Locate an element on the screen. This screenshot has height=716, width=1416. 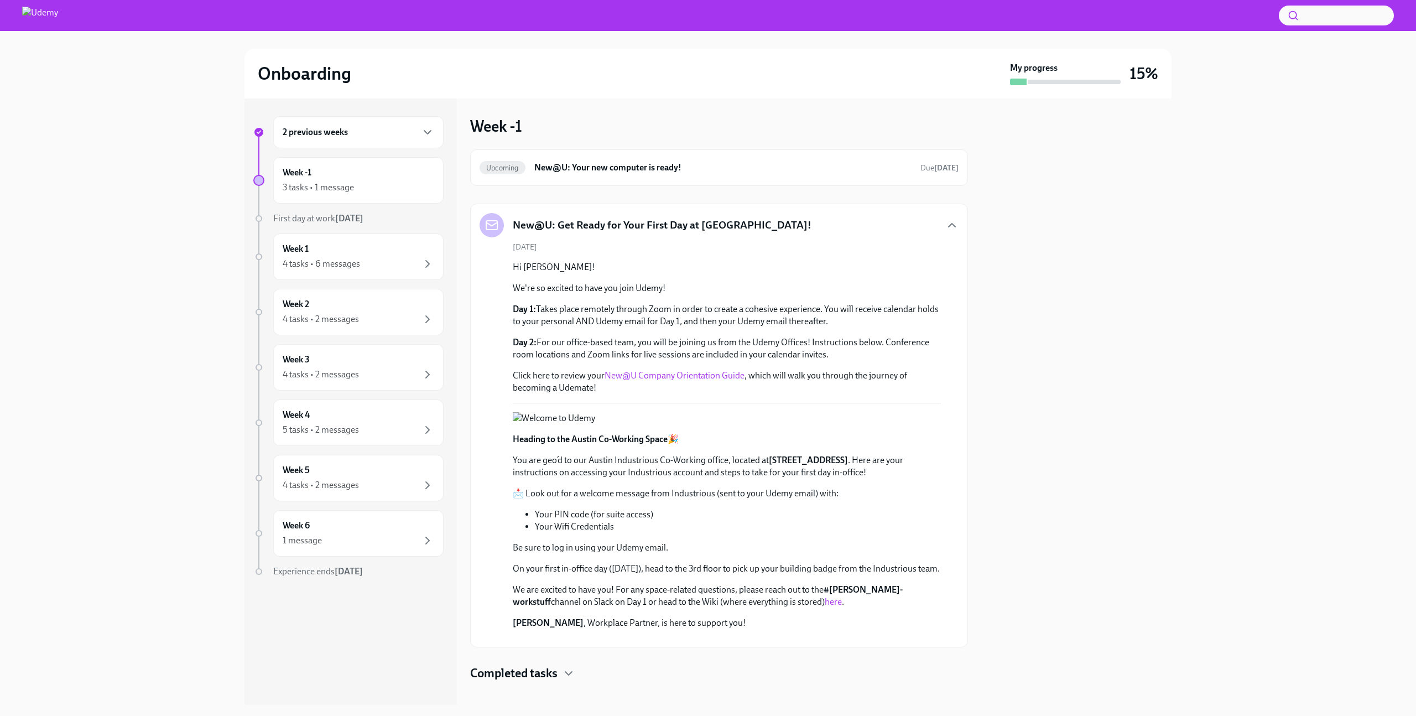
div: 1 message is located at coordinates (302, 541).